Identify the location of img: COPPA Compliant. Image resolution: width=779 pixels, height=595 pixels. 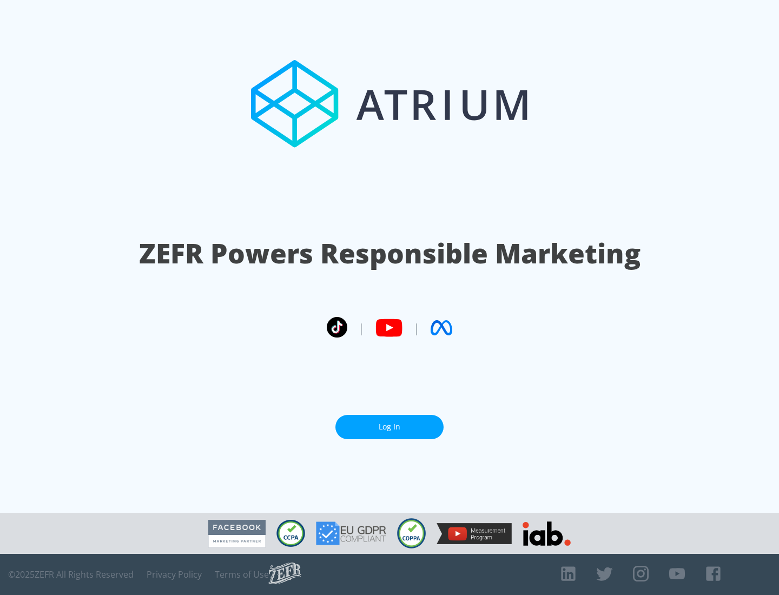
(411, 533).